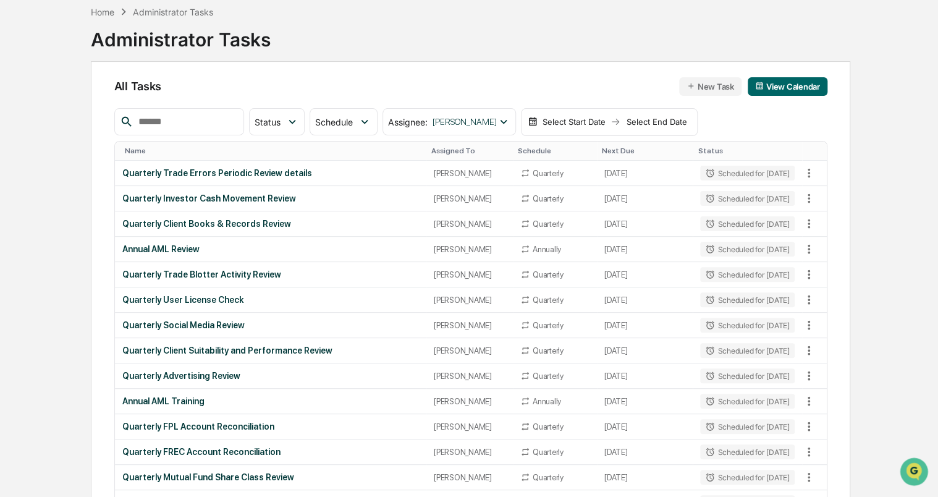  I want to click on button: Open customer support, so click(15, 15).